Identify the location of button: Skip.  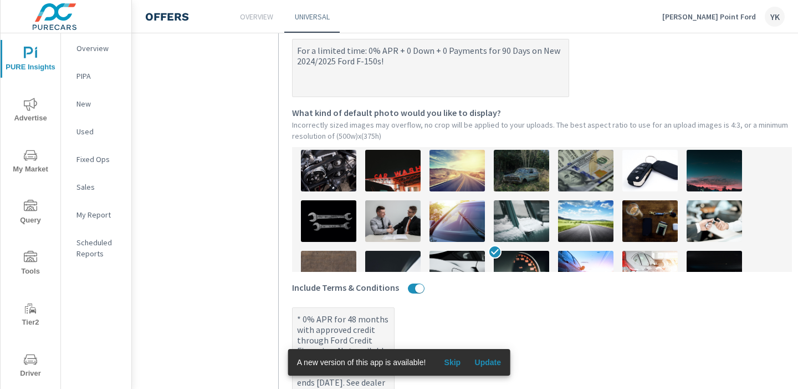
(452, 362).